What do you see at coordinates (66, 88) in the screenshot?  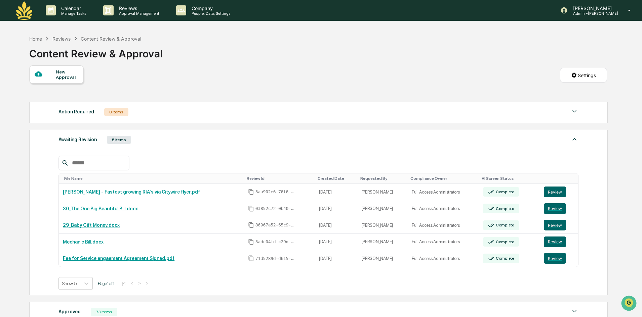 I see `a: 🗄️Attestations` at bounding box center [66, 88].